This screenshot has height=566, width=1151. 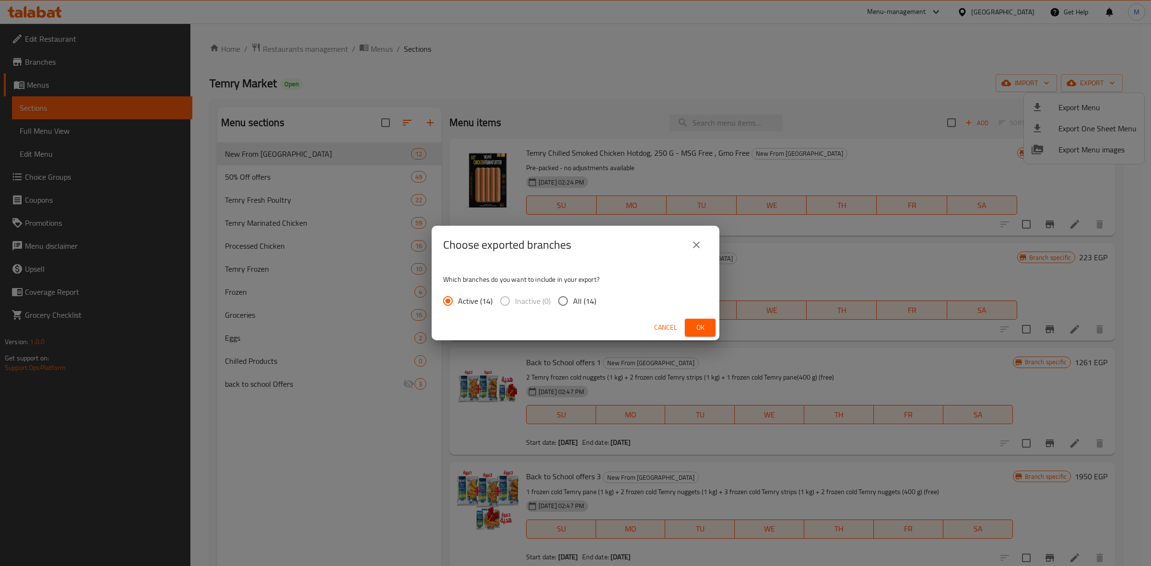 I want to click on button: Cancel, so click(x=666, y=327).